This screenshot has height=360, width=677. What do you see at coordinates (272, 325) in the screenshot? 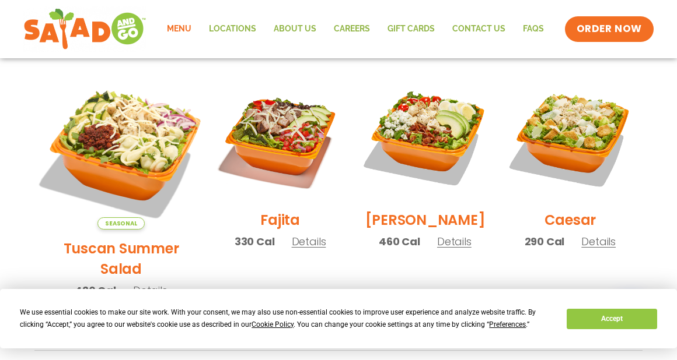
I see `span: Cookie Policy` at bounding box center [272, 325].